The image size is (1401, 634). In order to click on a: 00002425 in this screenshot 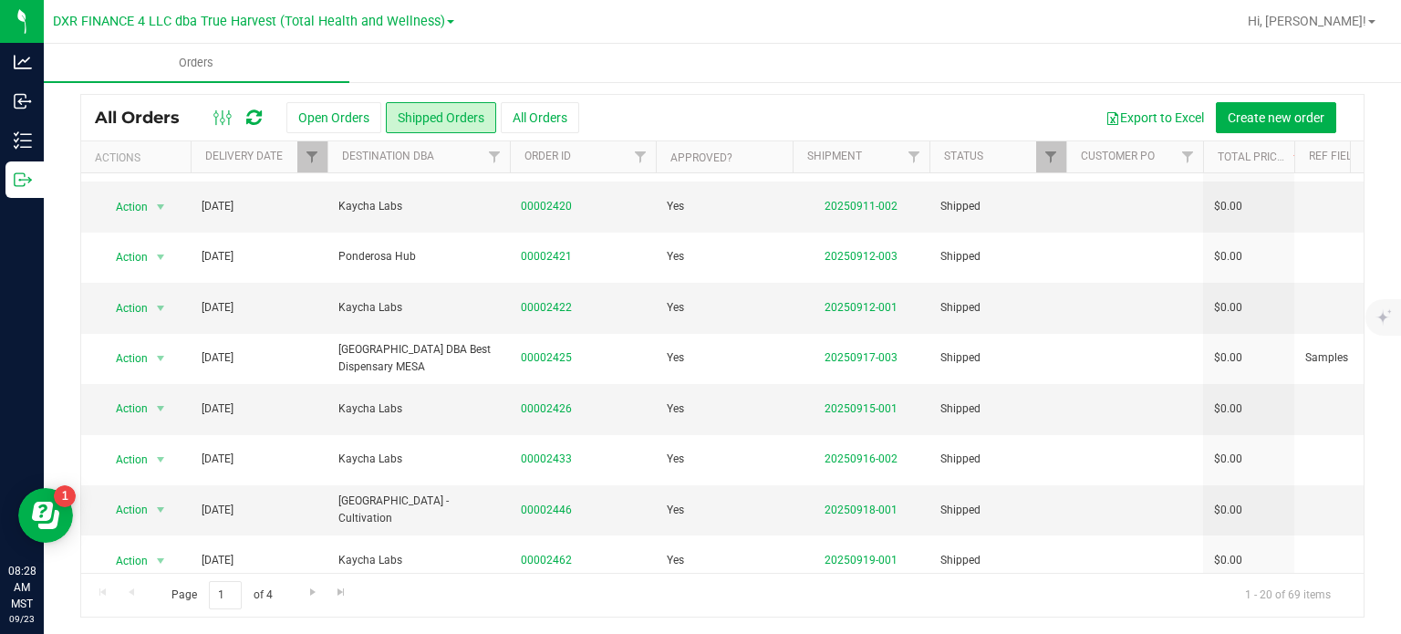, I will do `click(546, 358)`.